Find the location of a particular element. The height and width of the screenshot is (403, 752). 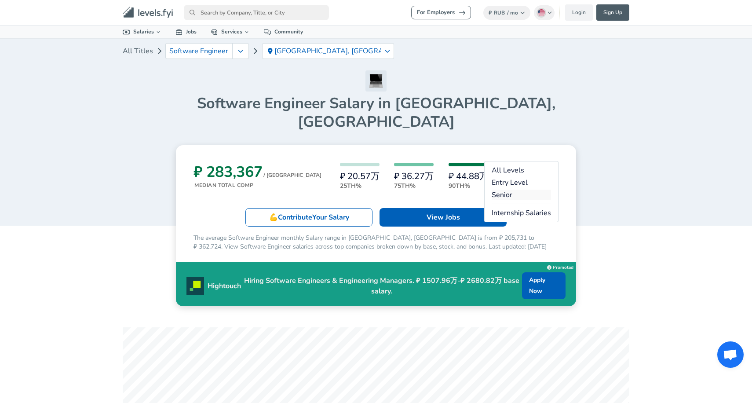

span: / mo is located at coordinates (512, 13).